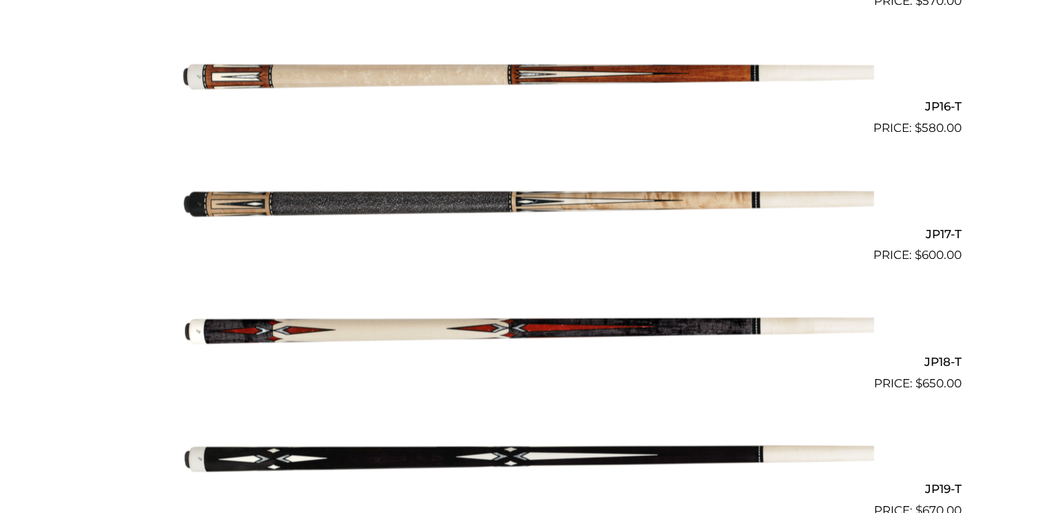 Image resolution: width=1050 pixels, height=513 pixels. I want to click on bdi: 600.00, so click(938, 255).